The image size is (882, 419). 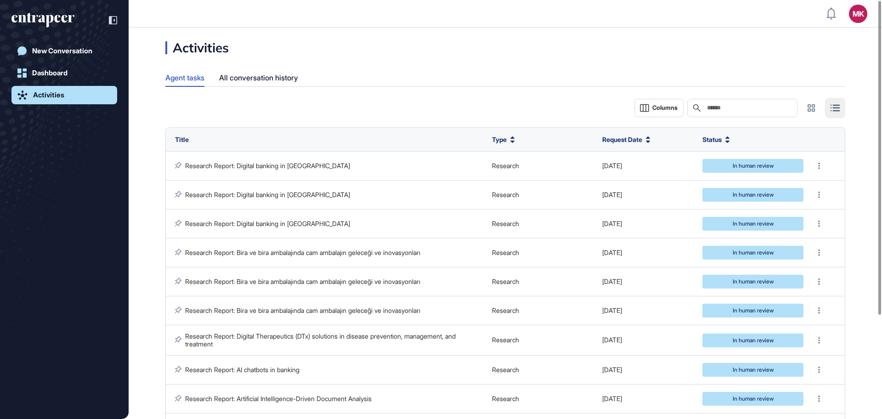 What do you see at coordinates (499, 139) in the screenshot?
I see `span: Type` at bounding box center [499, 139].